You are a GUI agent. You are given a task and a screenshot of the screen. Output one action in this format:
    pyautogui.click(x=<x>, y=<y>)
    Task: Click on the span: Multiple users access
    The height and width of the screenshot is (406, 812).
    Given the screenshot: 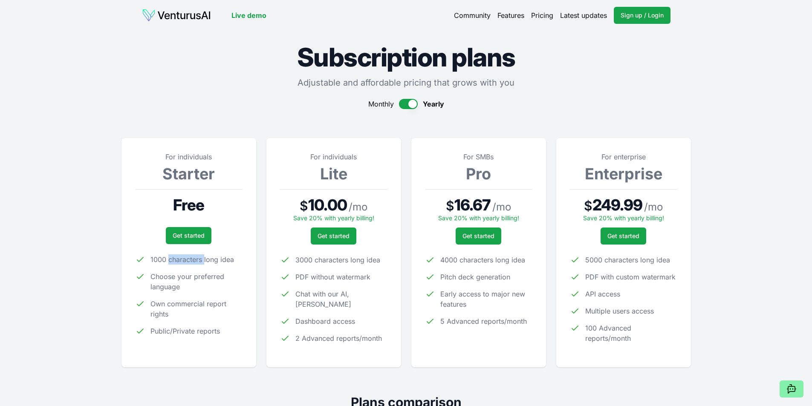 What is the action you would take?
    pyautogui.click(x=619, y=311)
    